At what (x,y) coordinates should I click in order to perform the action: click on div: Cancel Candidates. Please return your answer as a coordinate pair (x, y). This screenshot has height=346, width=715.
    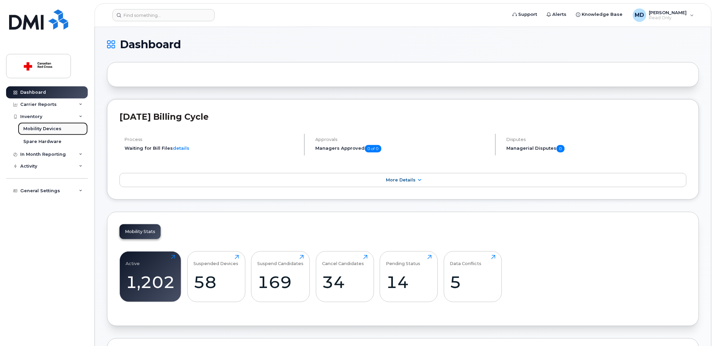
    Looking at the image, I should click on (343, 261).